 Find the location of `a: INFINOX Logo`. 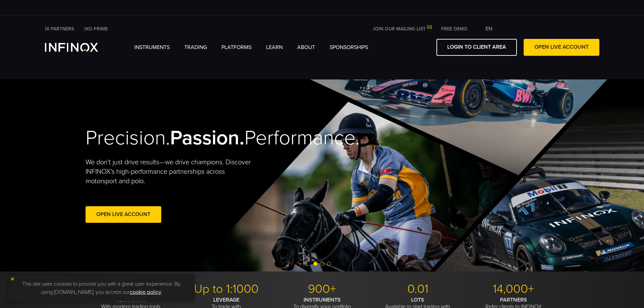

a: INFINOX Logo is located at coordinates (79, 47).